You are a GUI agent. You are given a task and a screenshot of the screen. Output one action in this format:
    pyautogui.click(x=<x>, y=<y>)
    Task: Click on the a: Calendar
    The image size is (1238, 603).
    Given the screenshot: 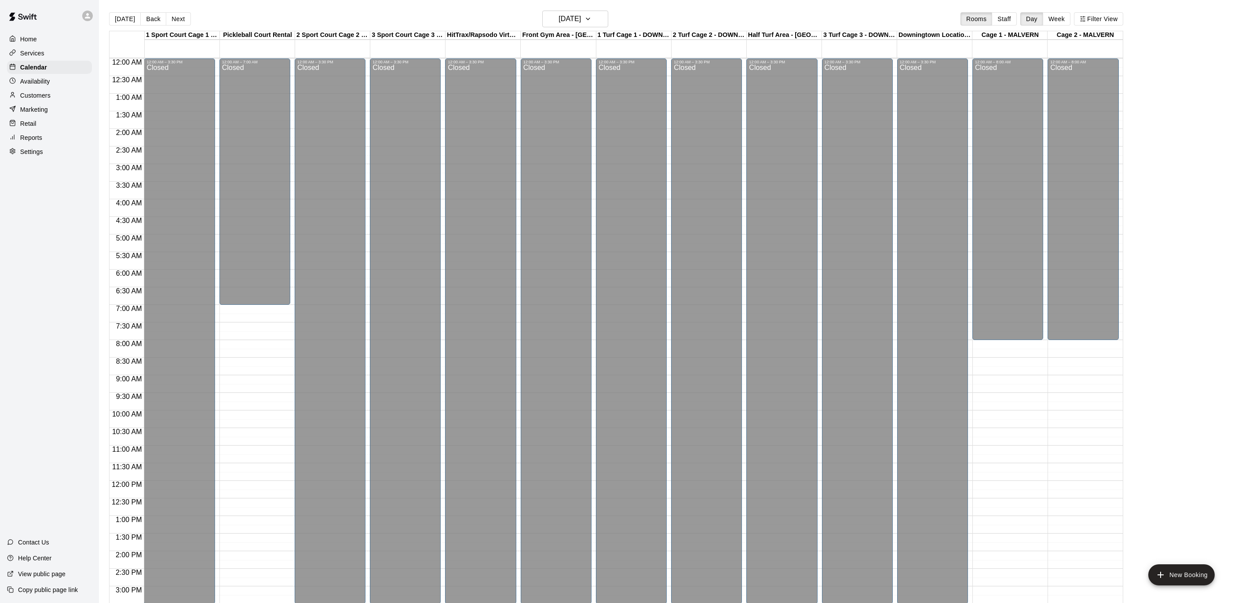 What is the action you would take?
    pyautogui.click(x=49, y=67)
    